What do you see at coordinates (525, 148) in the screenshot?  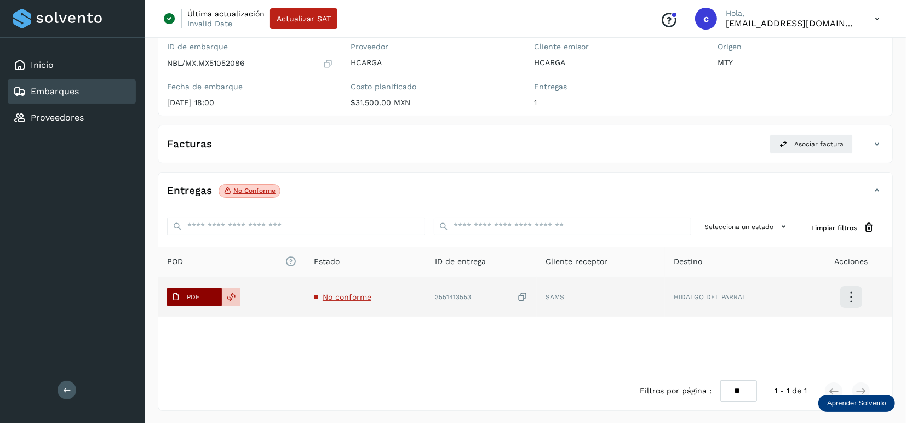 I see `div: FacturasAsociar factura` at bounding box center [525, 148].